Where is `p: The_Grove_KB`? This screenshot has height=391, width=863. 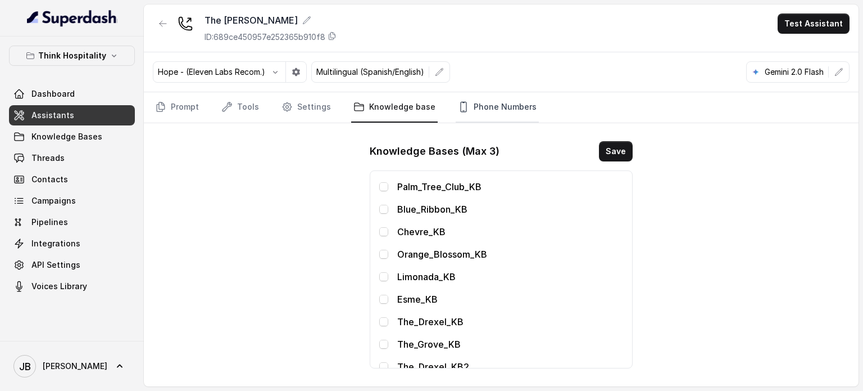 p: The_Grove_KB is located at coordinates (510, 344).